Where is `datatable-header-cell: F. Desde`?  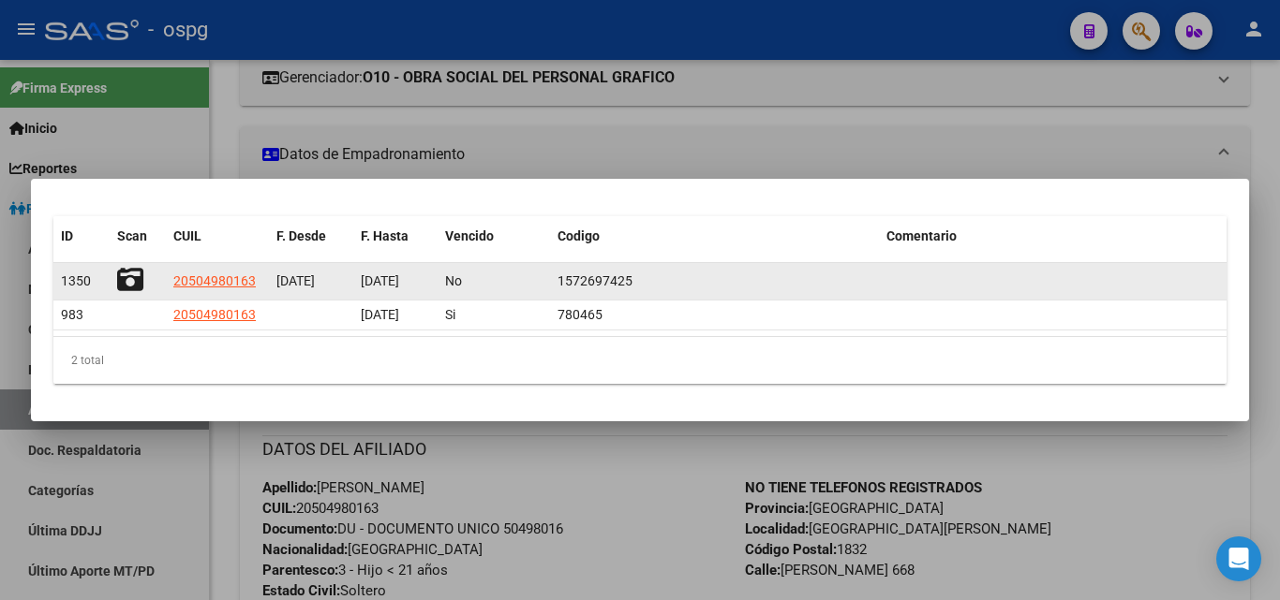 datatable-header-cell: F. Desde is located at coordinates (311, 236).